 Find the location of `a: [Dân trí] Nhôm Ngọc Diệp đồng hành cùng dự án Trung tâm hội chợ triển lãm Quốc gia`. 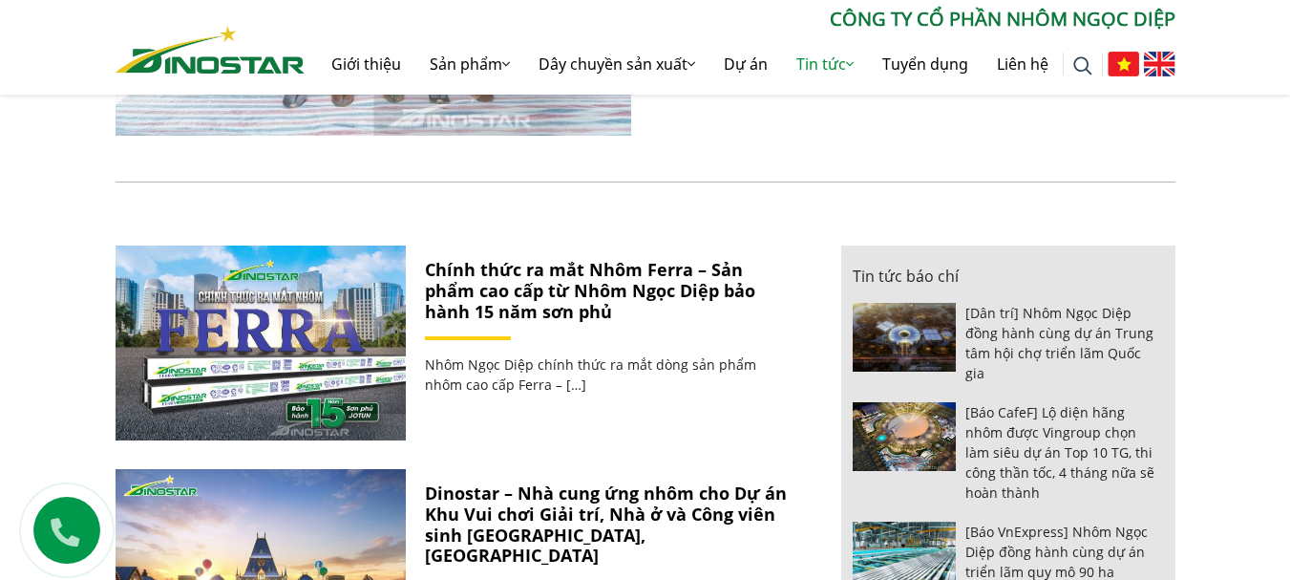

a: [Dân trí] Nhôm Ngọc Diệp đồng hành cùng dự án Trung tâm hội chợ triển lãm Quốc gia is located at coordinates (1059, 343).